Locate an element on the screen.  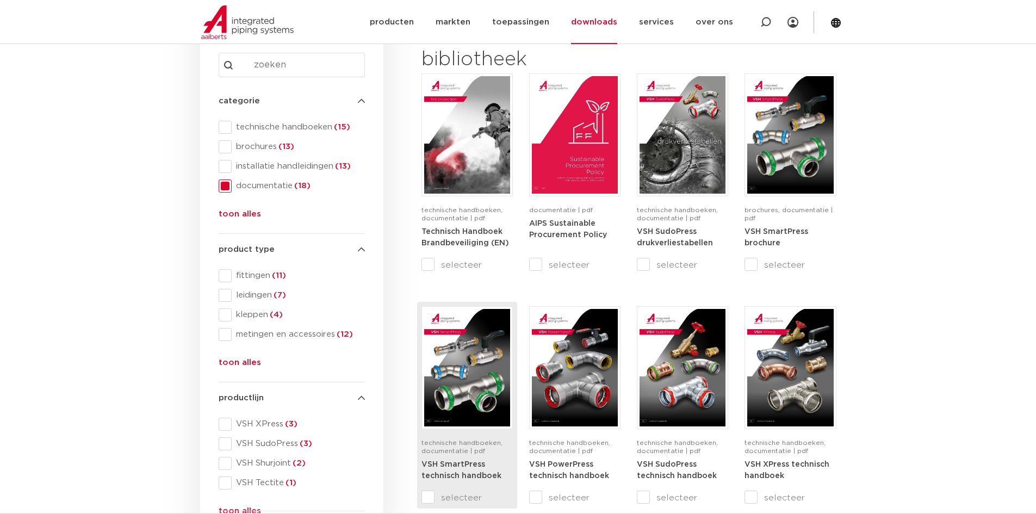
a: Technisch Handboek Brandbeveiliging (EN) is located at coordinates (465, 237).